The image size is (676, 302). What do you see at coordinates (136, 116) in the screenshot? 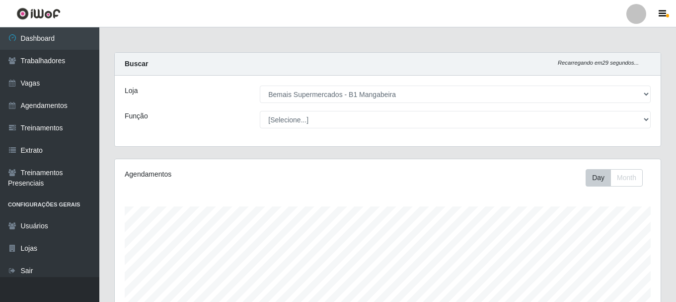
I see `label: Função` at bounding box center [136, 116].